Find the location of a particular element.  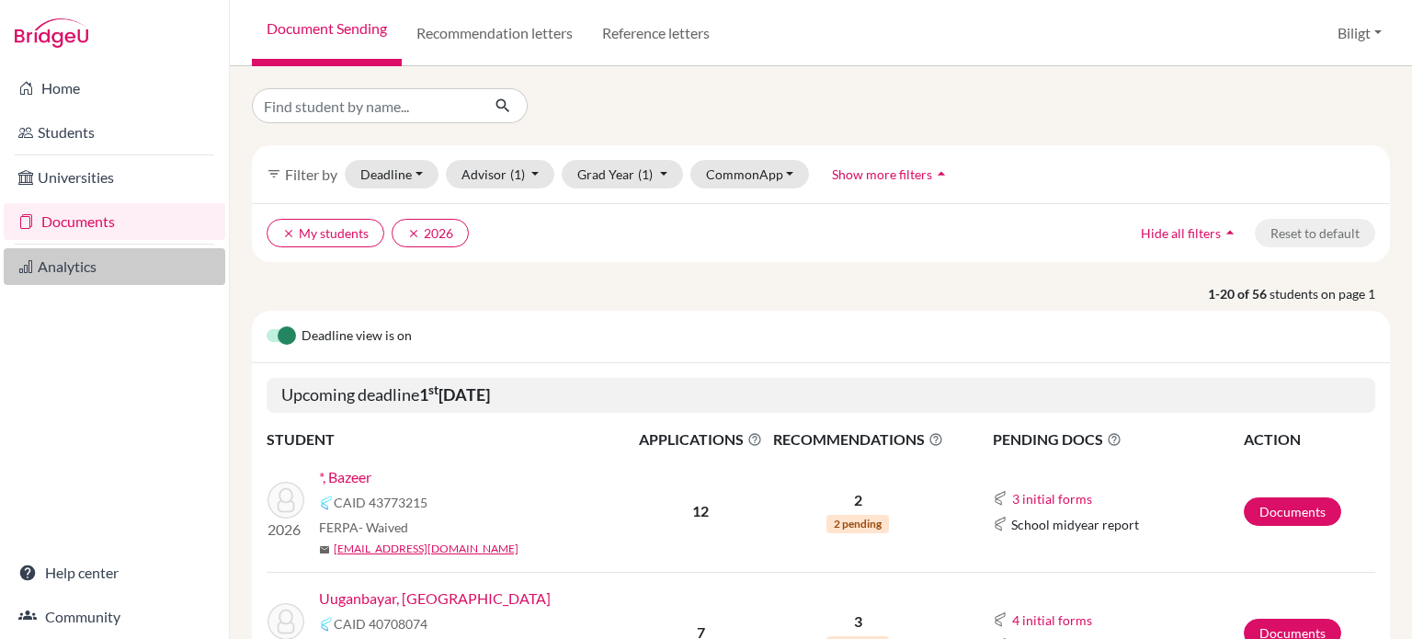

button: Grad Year(1) is located at coordinates (622, 174).